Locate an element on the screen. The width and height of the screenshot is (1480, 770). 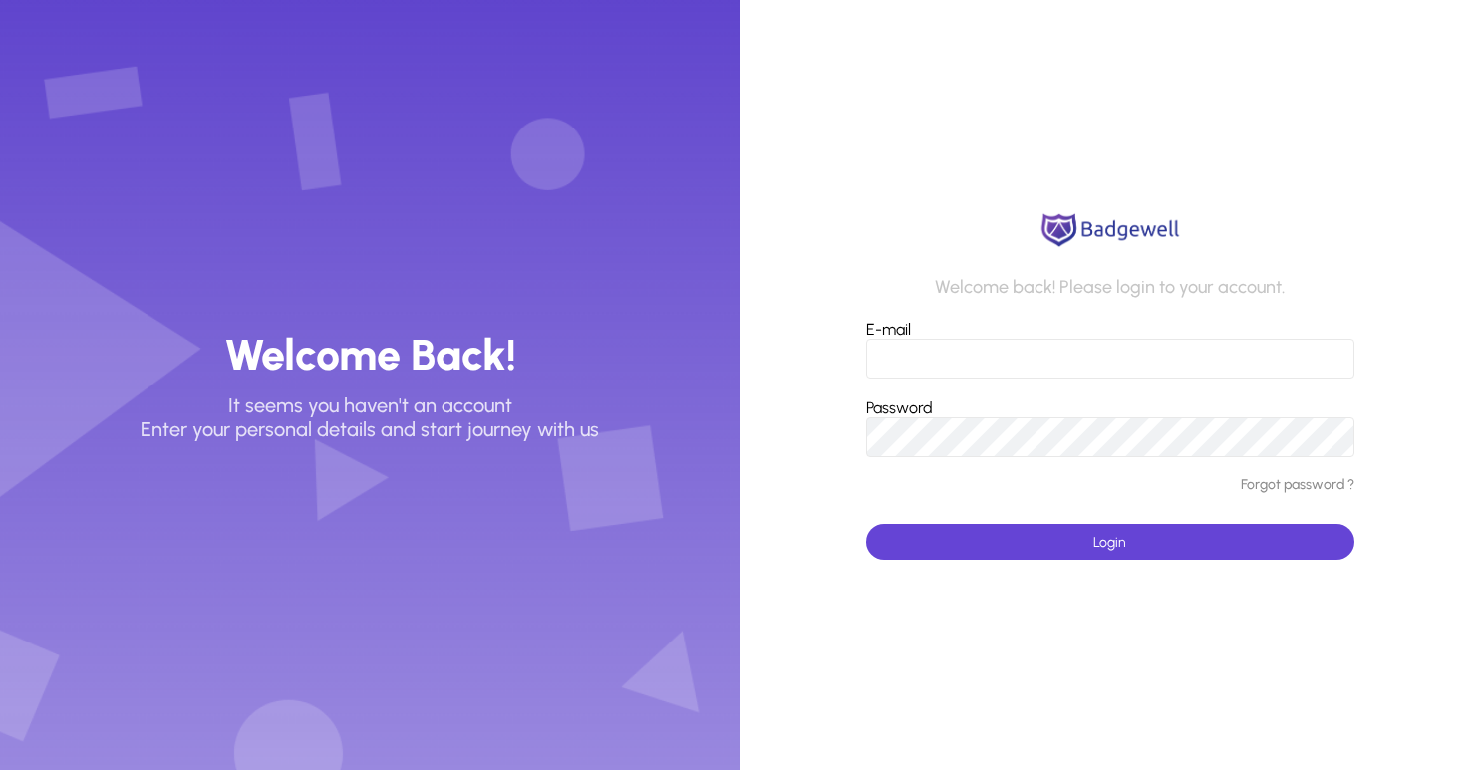
label: E-mail is located at coordinates (888, 329).